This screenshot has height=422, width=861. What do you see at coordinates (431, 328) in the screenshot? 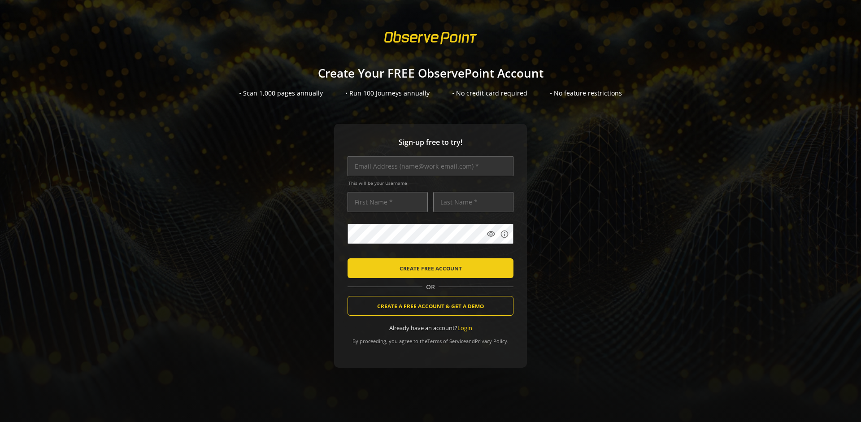
I see `div: Already have an account?` at bounding box center [431, 328].